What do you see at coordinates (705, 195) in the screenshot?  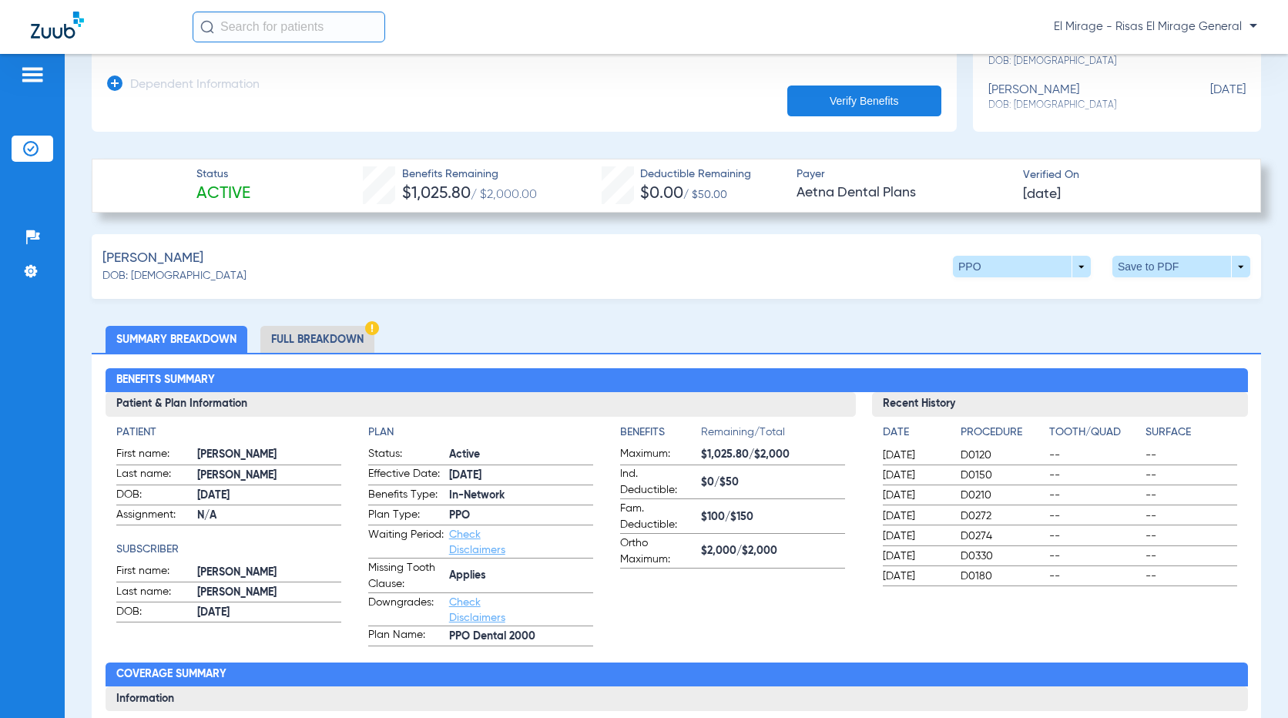 I see `span: / $50.00` at bounding box center [705, 195].